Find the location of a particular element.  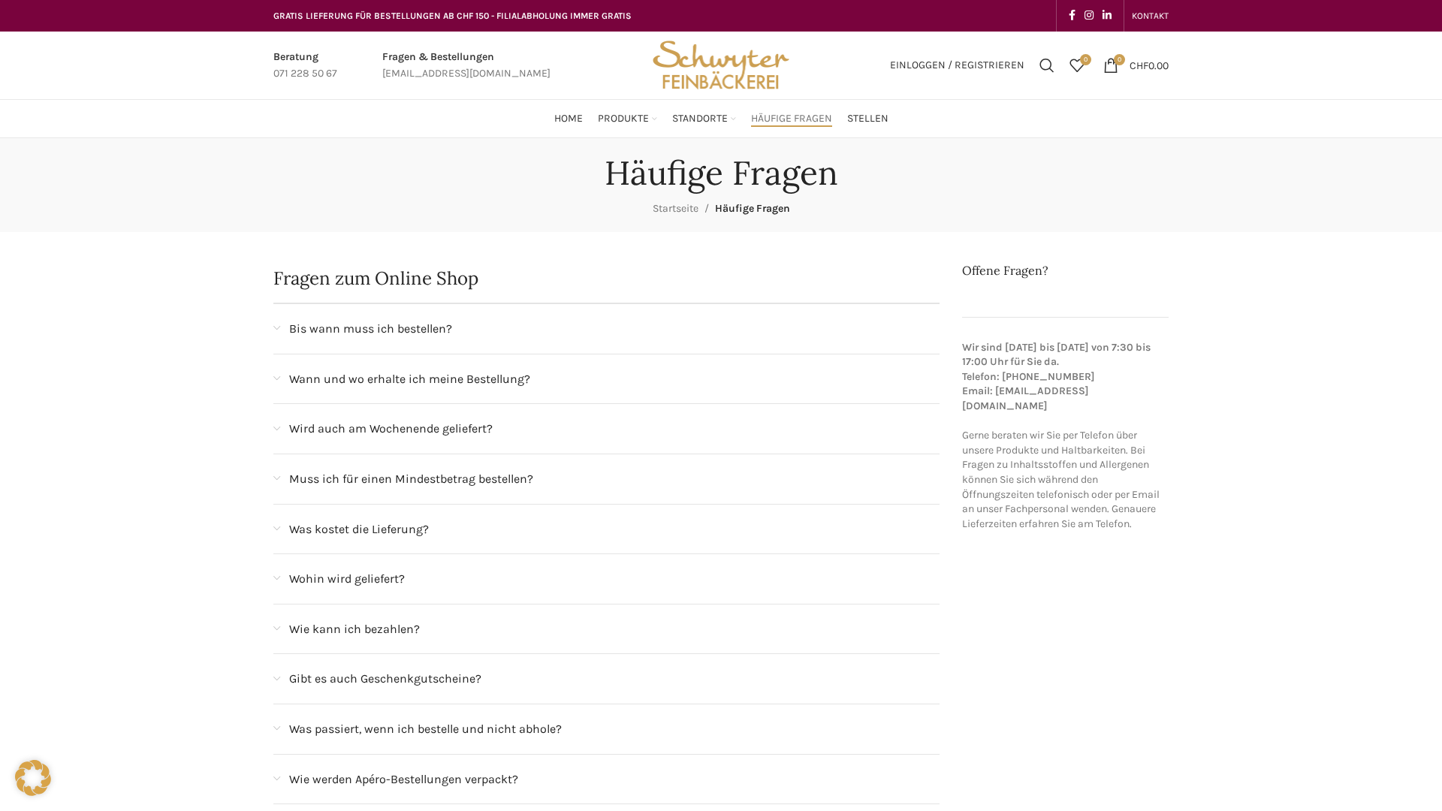

a: Häufige Fragen is located at coordinates (792, 119).